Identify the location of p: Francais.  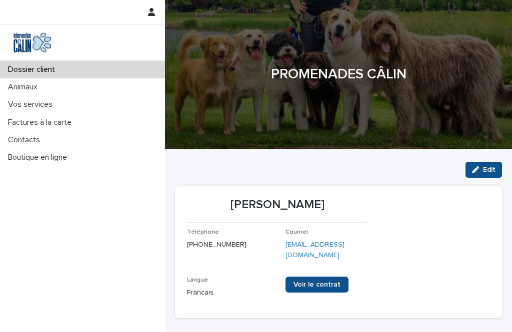
(232, 293).